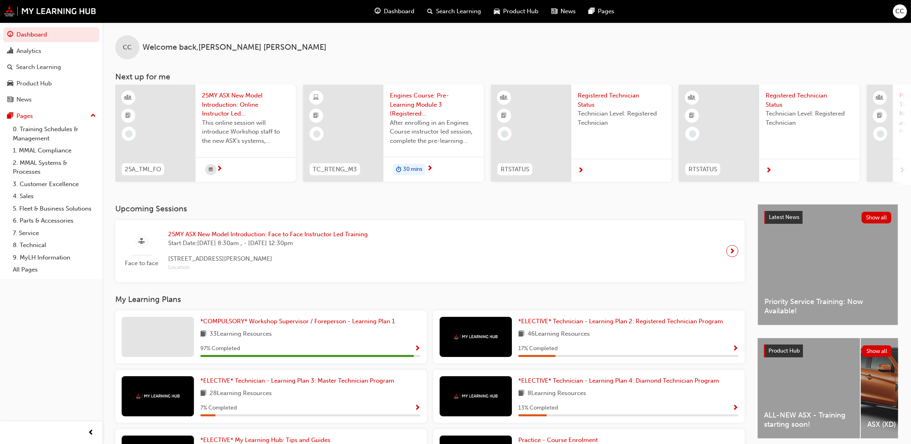 Image resolution: width=911 pixels, height=444 pixels. Describe the element at coordinates (24, 116) in the screenshot. I see `div: Pages` at that location.